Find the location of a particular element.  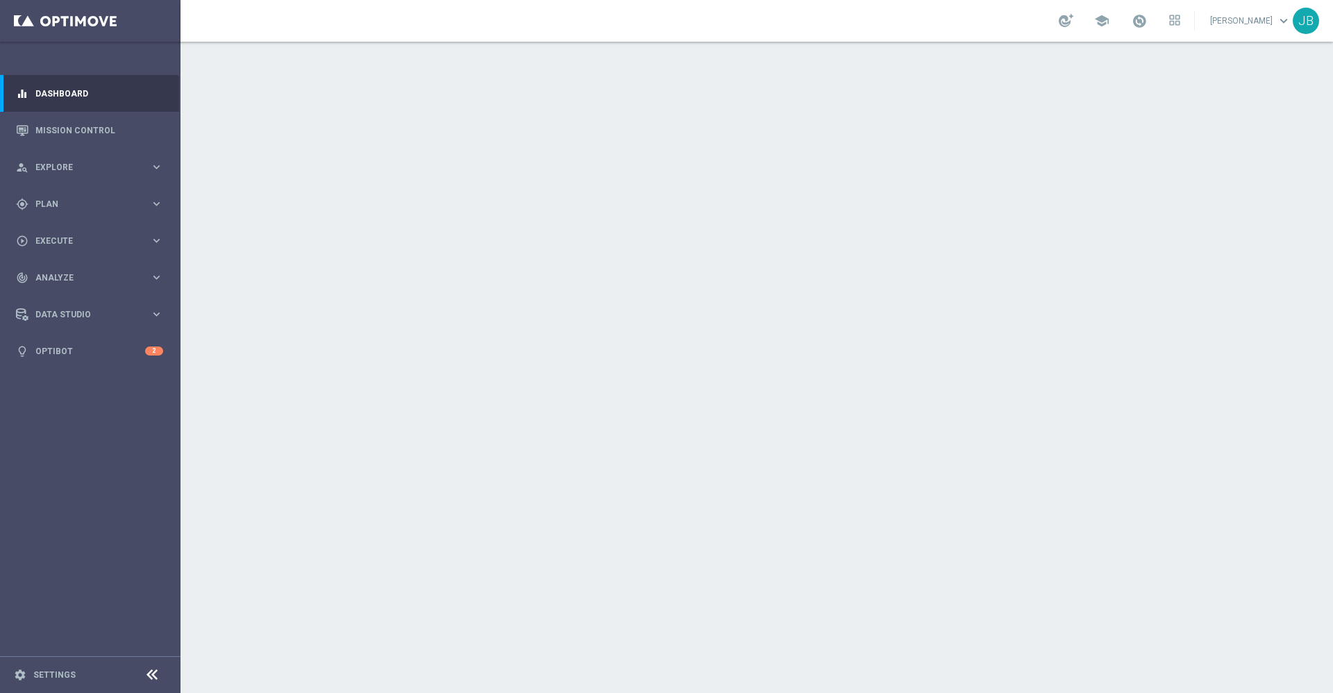

span: Explore is located at coordinates (92, 167).